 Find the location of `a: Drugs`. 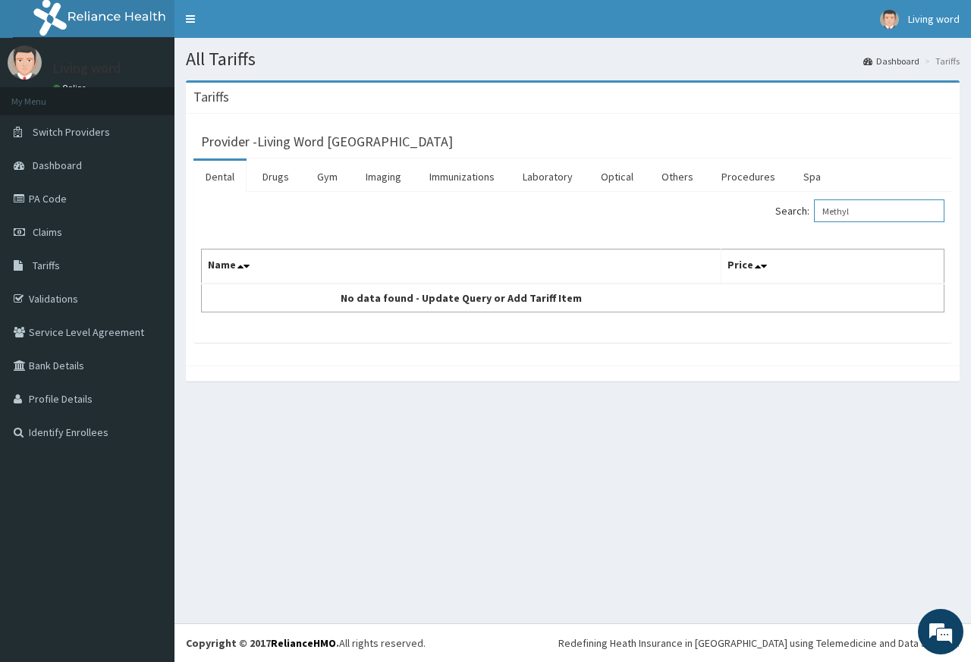

a: Drugs is located at coordinates (275, 177).